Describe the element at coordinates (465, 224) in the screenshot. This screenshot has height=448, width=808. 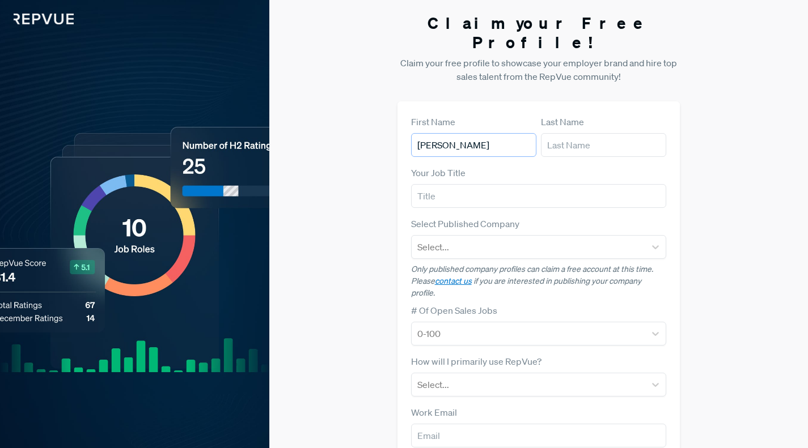
I see `label: Select Published Company` at that location.